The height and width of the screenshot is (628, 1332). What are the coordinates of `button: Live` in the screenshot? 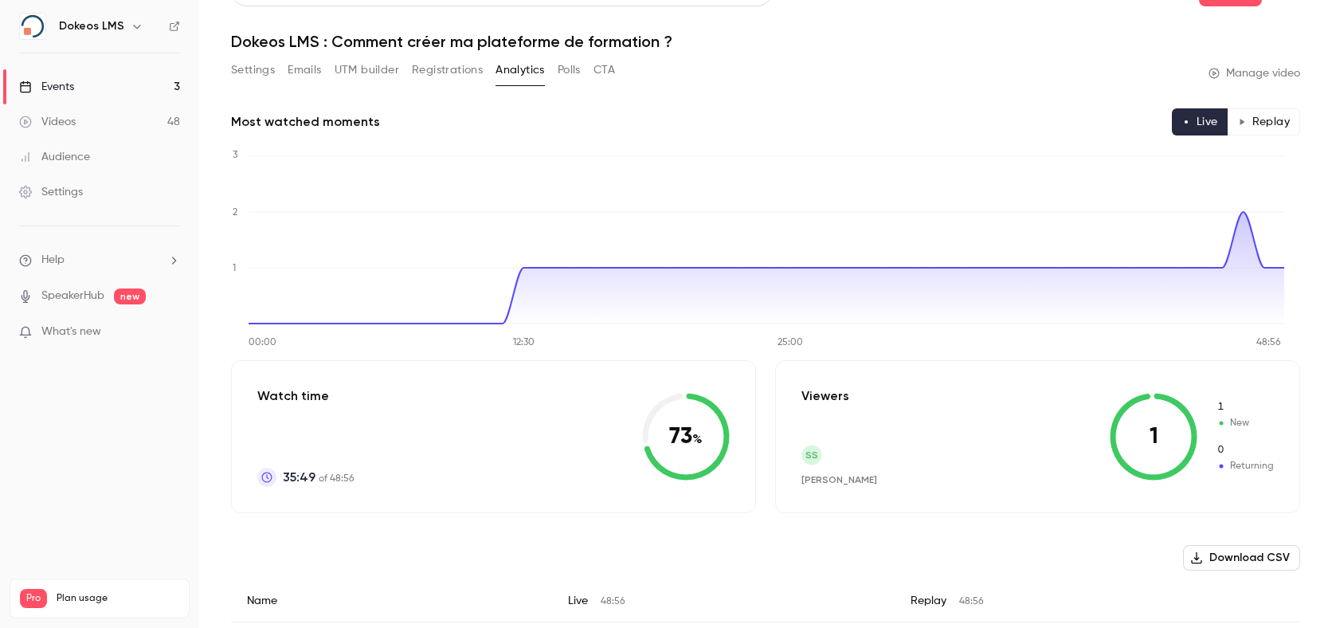 It's located at (1200, 122).